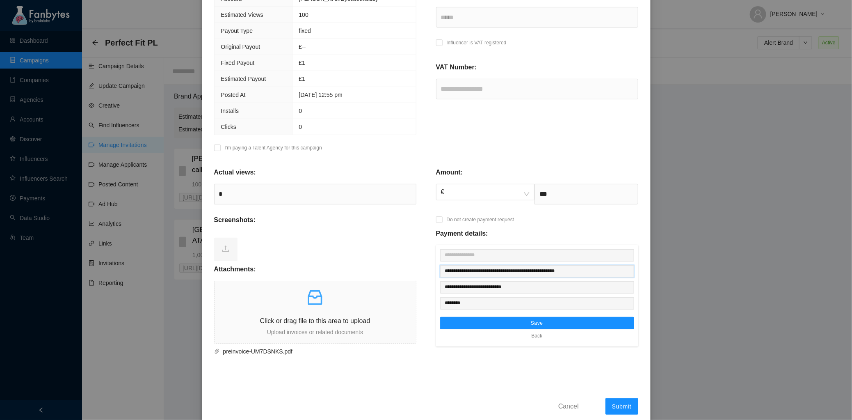 This screenshot has width=852, height=420. I want to click on span: Save, so click(537, 323).